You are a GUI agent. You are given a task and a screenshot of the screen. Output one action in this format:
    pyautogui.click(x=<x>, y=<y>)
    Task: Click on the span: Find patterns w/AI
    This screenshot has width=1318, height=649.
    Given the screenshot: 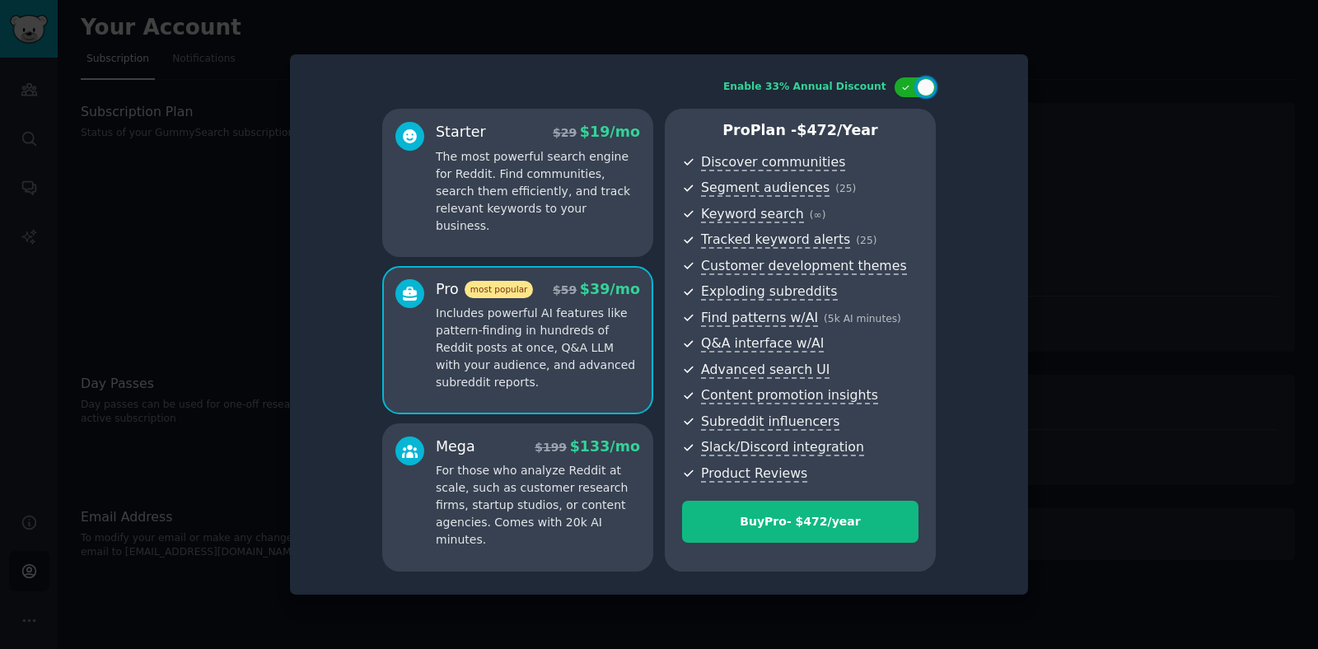 What is the action you would take?
    pyautogui.click(x=759, y=318)
    